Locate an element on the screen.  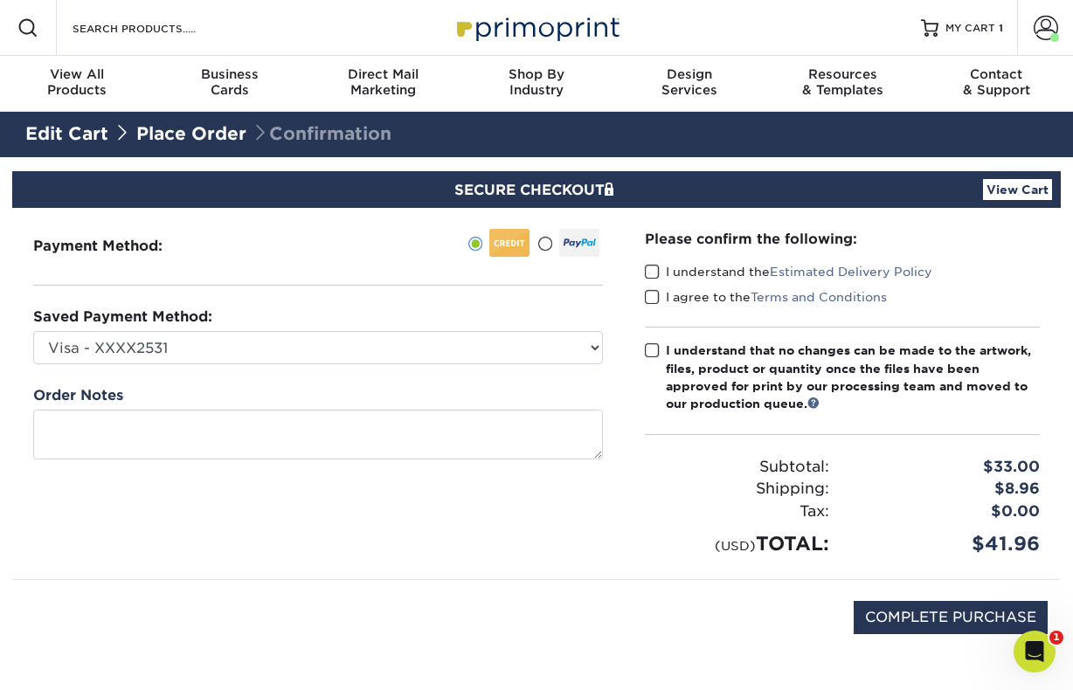
div: Industry is located at coordinates (536, 82).